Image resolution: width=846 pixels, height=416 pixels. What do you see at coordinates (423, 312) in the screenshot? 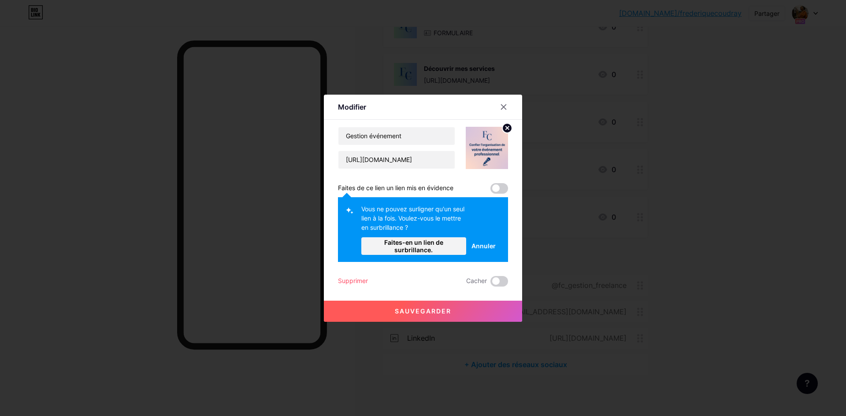
I see `button: Sauvegarder` at bounding box center [423, 312].